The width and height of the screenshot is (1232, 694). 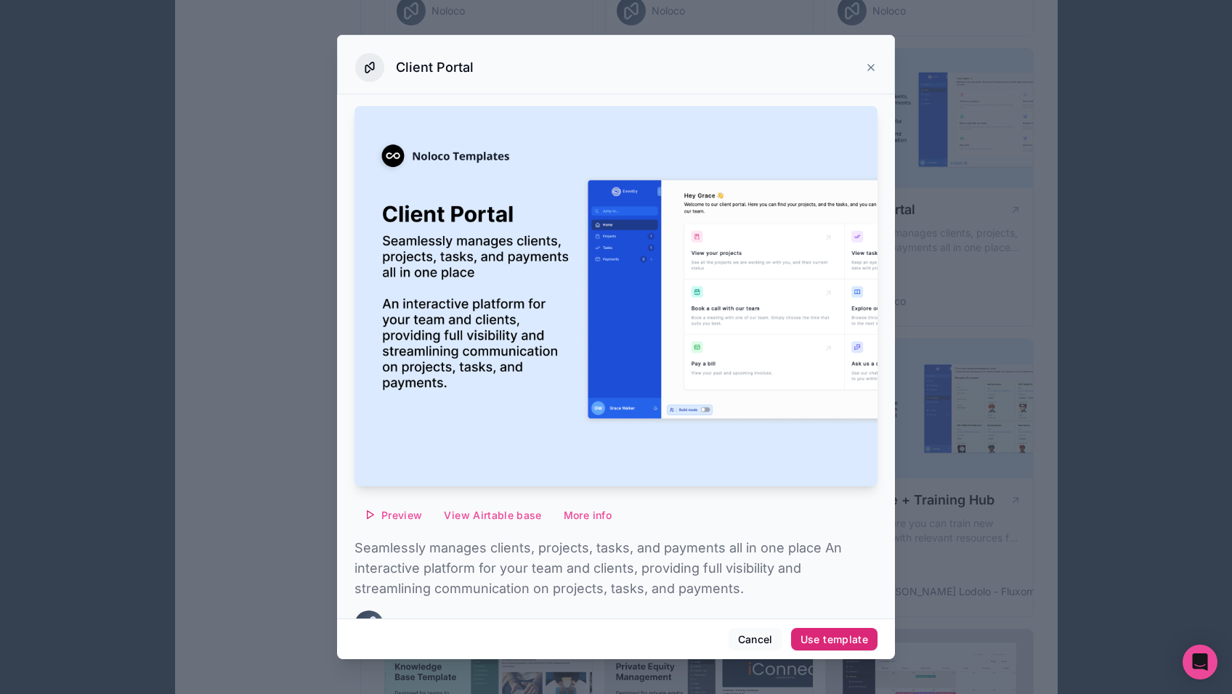 What do you see at coordinates (1200, 663) in the screenshot?
I see `div: Open Intercom Messenger` at bounding box center [1200, 663].